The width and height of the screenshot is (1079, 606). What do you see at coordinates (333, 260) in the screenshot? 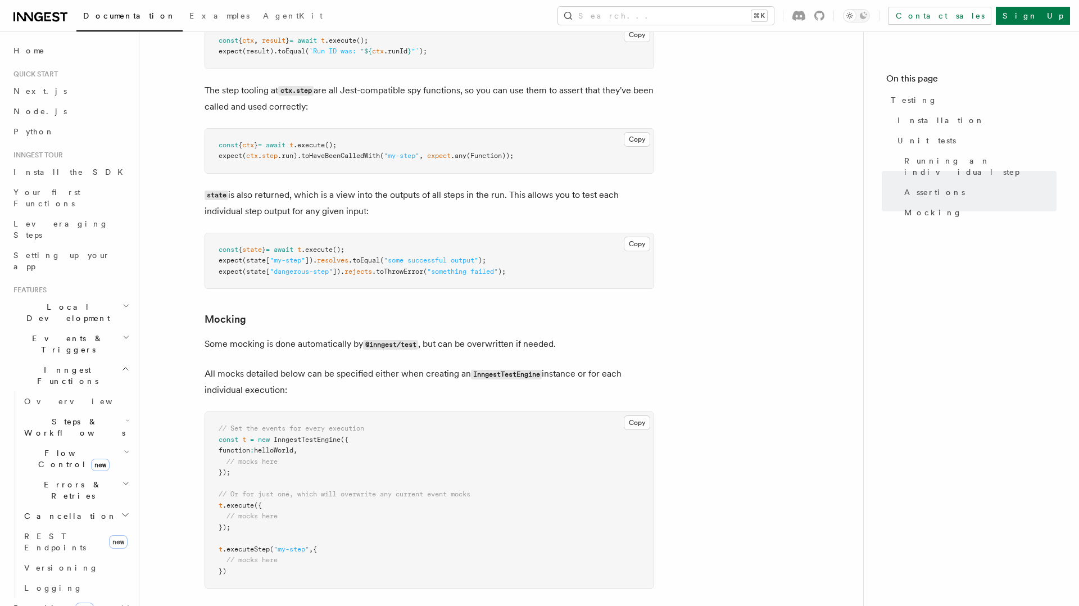
I see `span: resolves` at bounding box center [333, 260].